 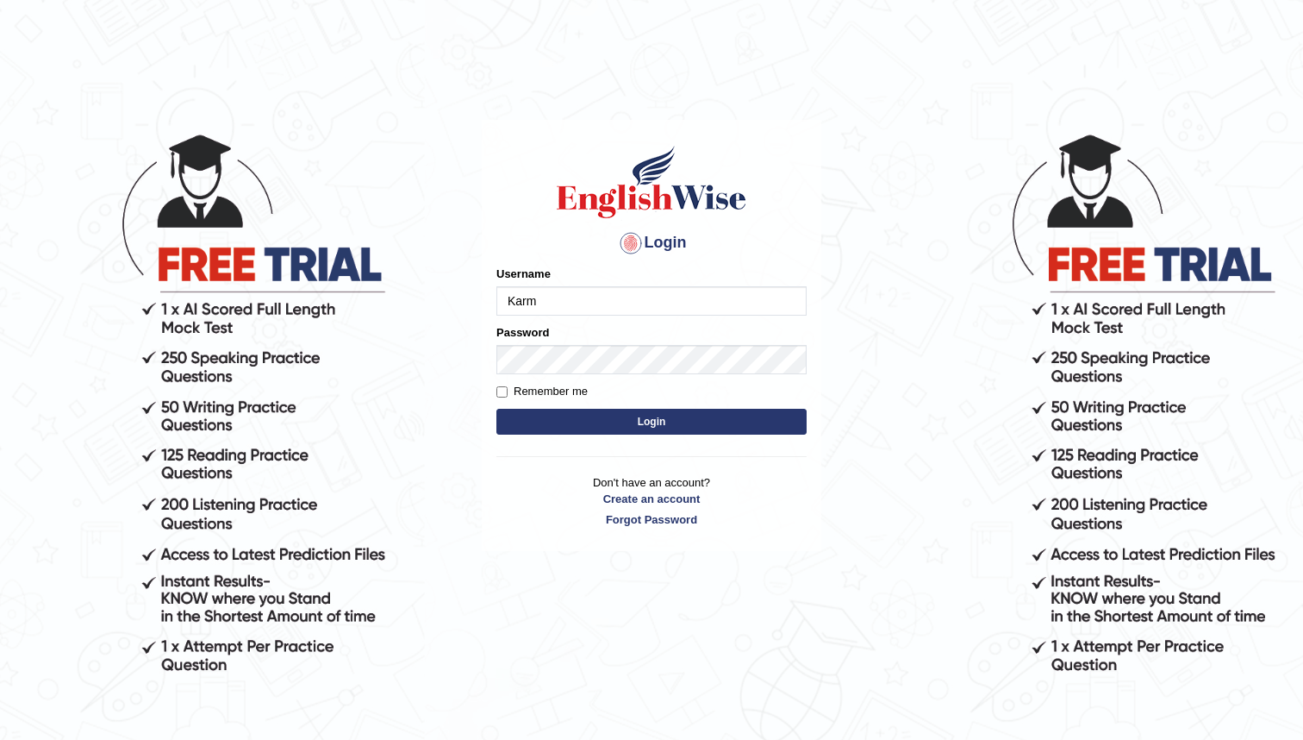 What do you see at coordinates (523, 273) in the screenshot?
I see `label: Username` at bounding box center [523, 273].